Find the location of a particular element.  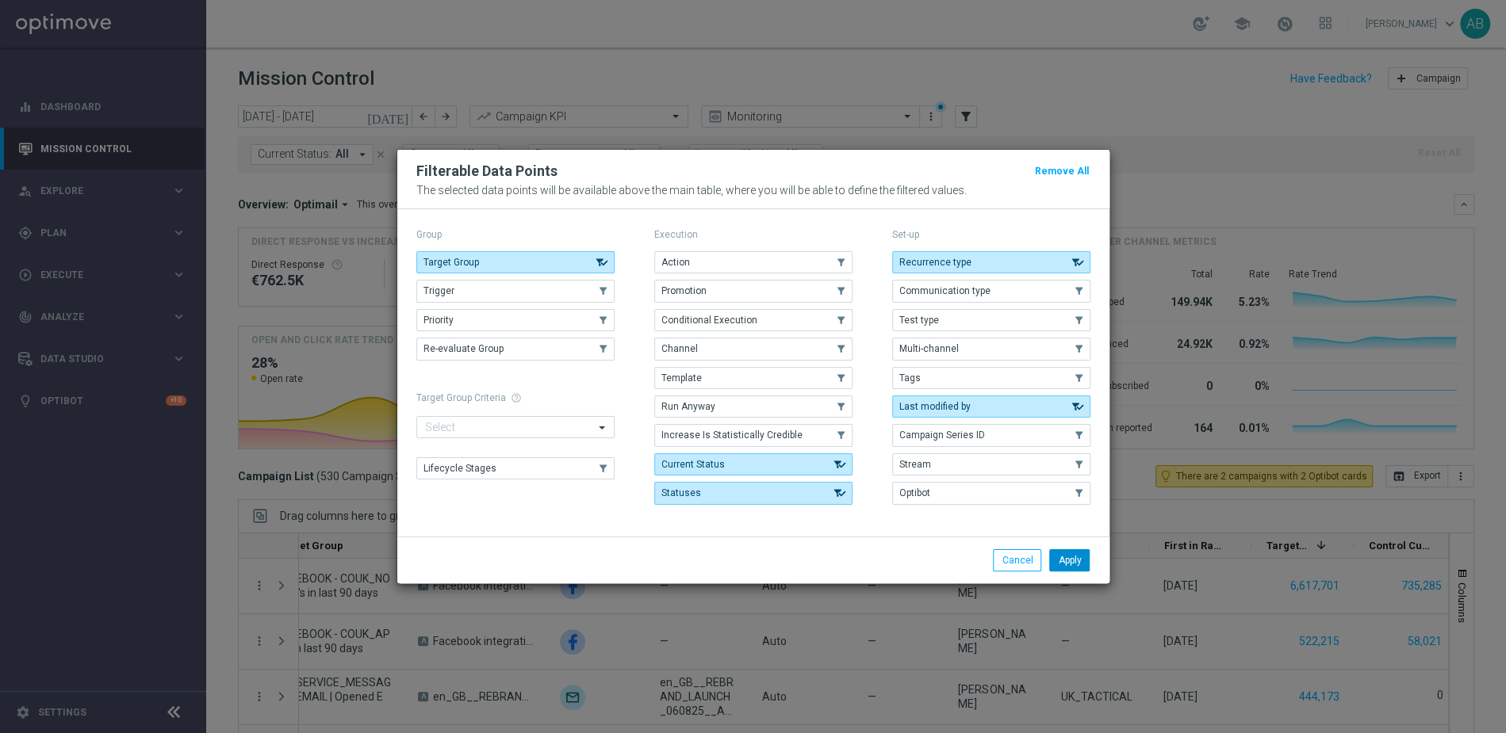

button: Re-evaluate Group is located at coordinates (515, 349).